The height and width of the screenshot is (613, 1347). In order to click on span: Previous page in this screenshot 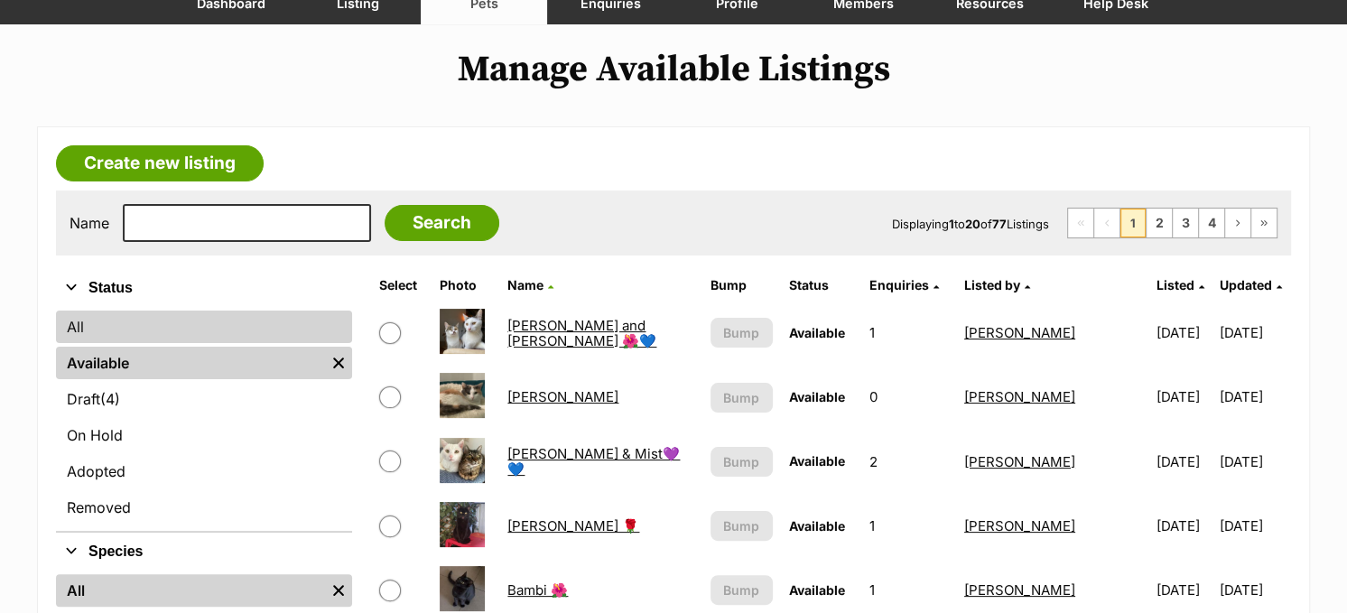, I will do `click(1107, 223)`.